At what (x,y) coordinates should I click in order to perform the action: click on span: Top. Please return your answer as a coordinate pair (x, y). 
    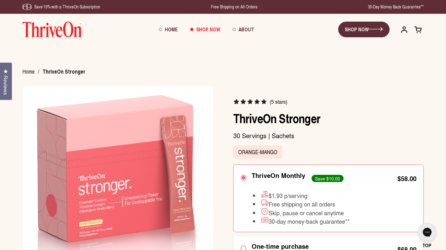
    Looking at the image, I should click on (427, 246).